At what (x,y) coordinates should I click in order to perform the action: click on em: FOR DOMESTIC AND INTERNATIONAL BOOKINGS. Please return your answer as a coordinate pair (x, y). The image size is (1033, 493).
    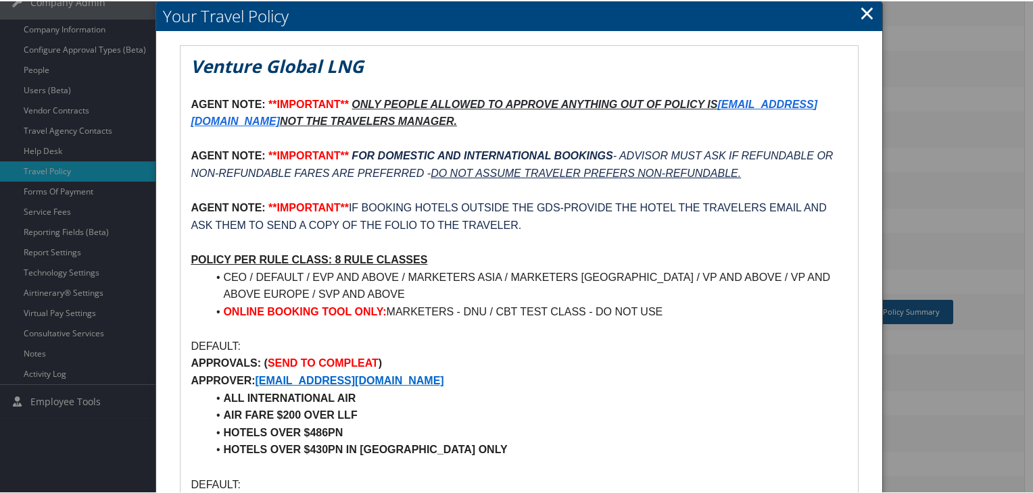
    Looking at the image, I should click on (482, 154).